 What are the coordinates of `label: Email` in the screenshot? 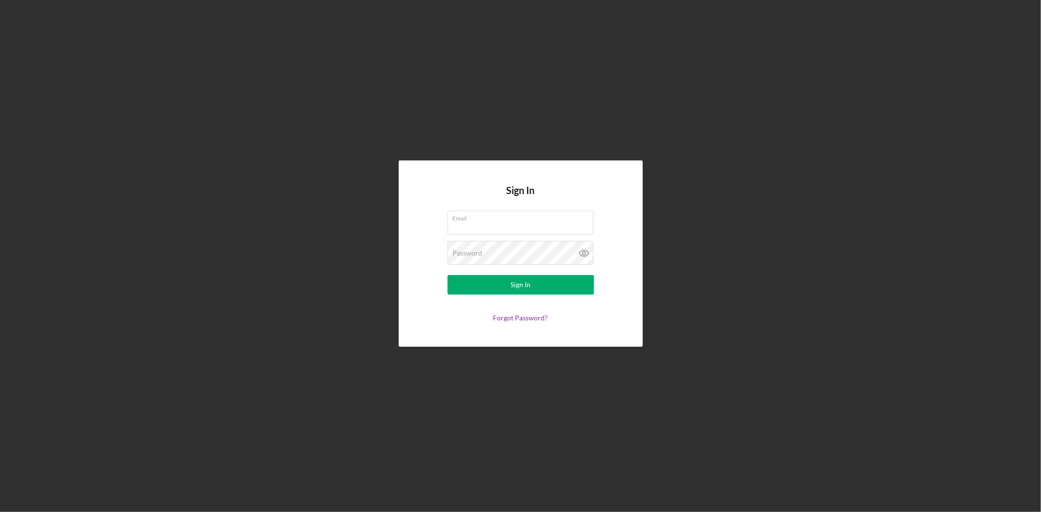 It's located at (523, 217).